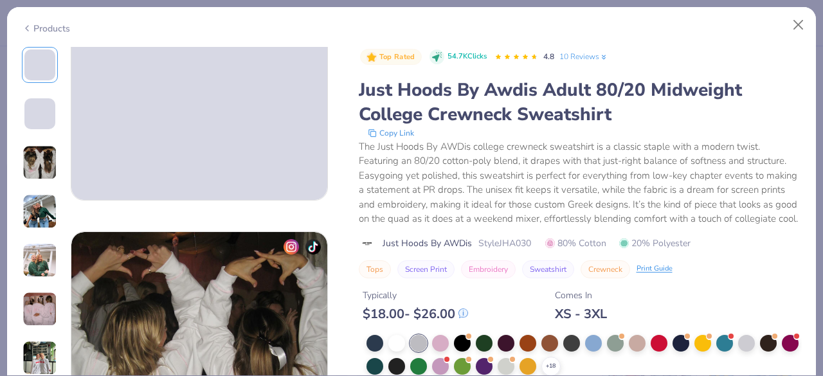 This screenshot has width=823, height=376. What do you see at coordinates (516, 57) in the screenshot?
I see `div: 4.8 Stars` at bounding box center [516, 57].